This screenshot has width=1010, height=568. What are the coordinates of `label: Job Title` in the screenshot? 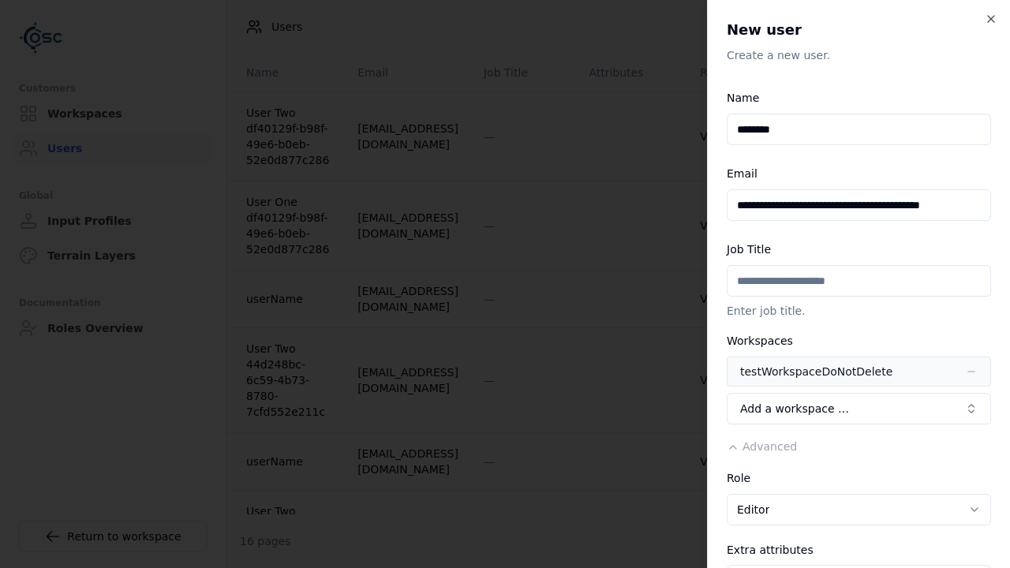 It's located at (749, 249).